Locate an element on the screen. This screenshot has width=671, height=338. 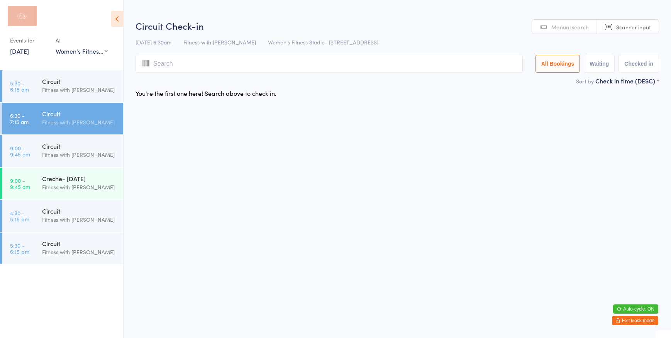
button: Waiting is located at coordinates (599, 64).